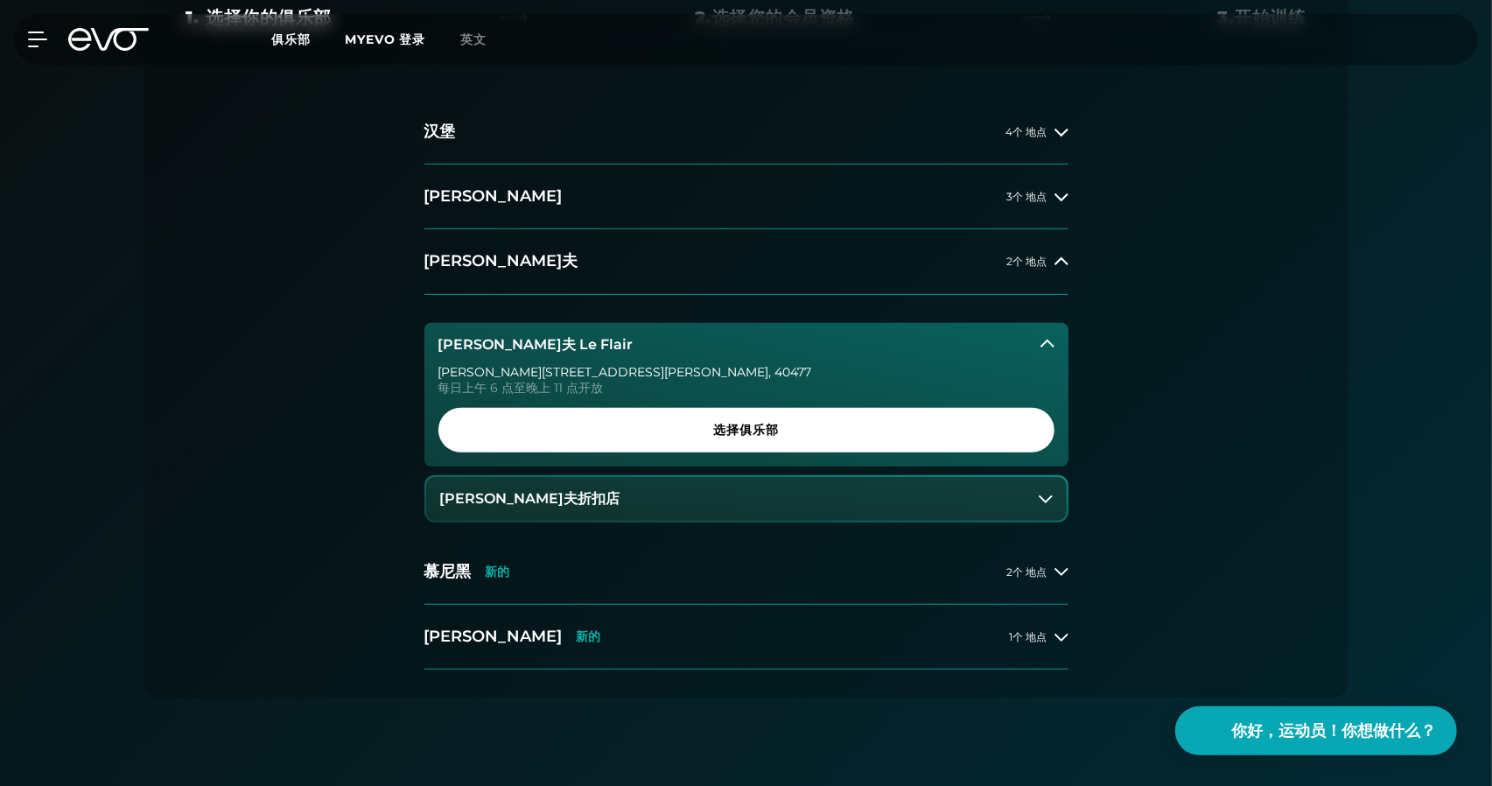  What do you see at coordinates (440, 131) in the screenshot?
I see `font: 汉堡` at bounding box center [440, 131].